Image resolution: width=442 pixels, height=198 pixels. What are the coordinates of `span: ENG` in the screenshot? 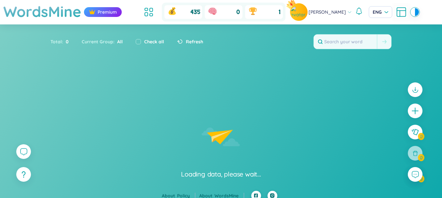 It's located at (380, 12).